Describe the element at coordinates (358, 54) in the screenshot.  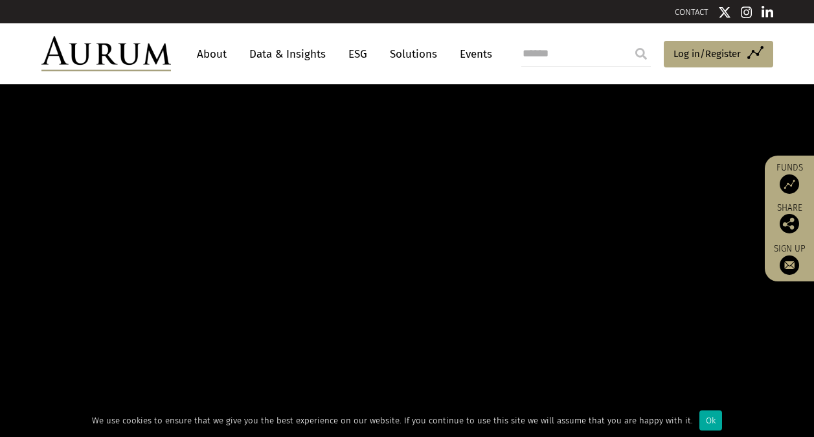
I see `a: ESG` at that location.